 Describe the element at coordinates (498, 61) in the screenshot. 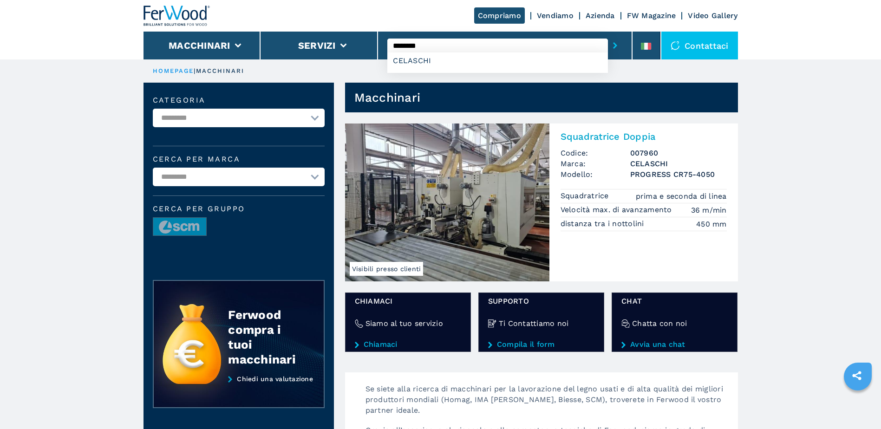

I see `div: CELASCHI` at that location.